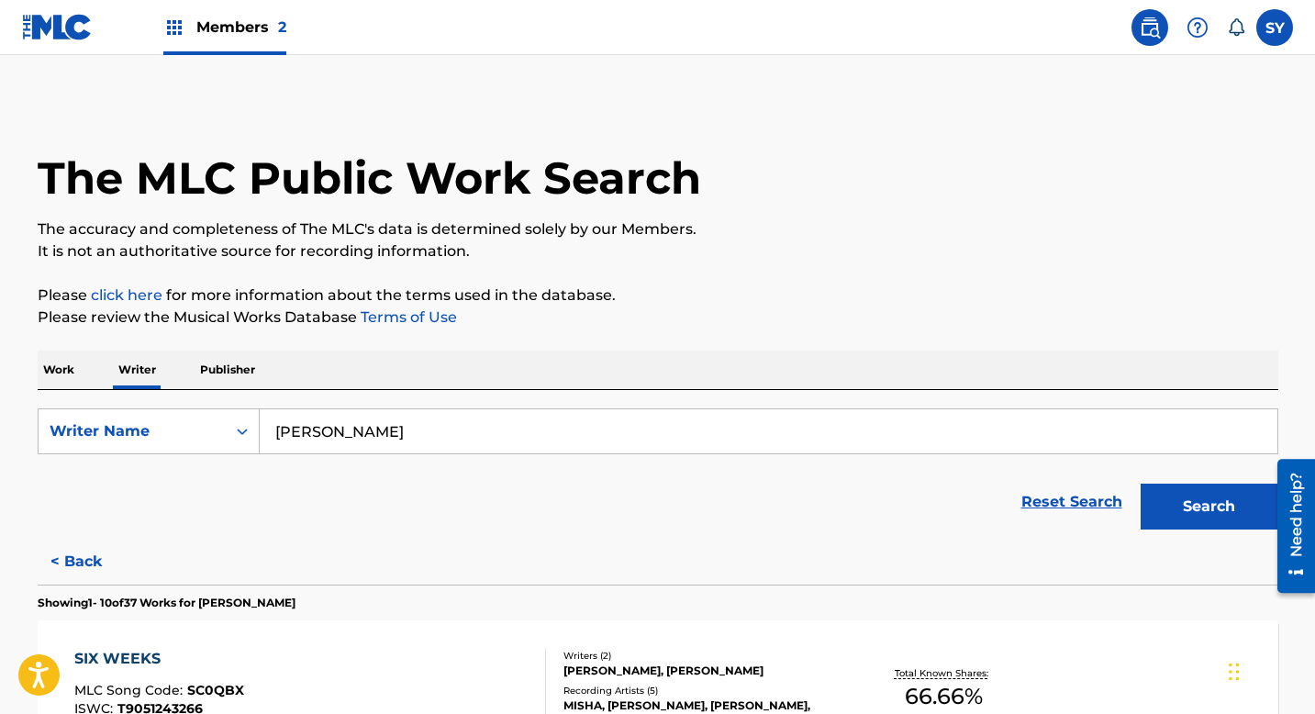 This screenshot has height=714, width=1315. I want to click on p: Total Known Shares:, so click(944, 673).